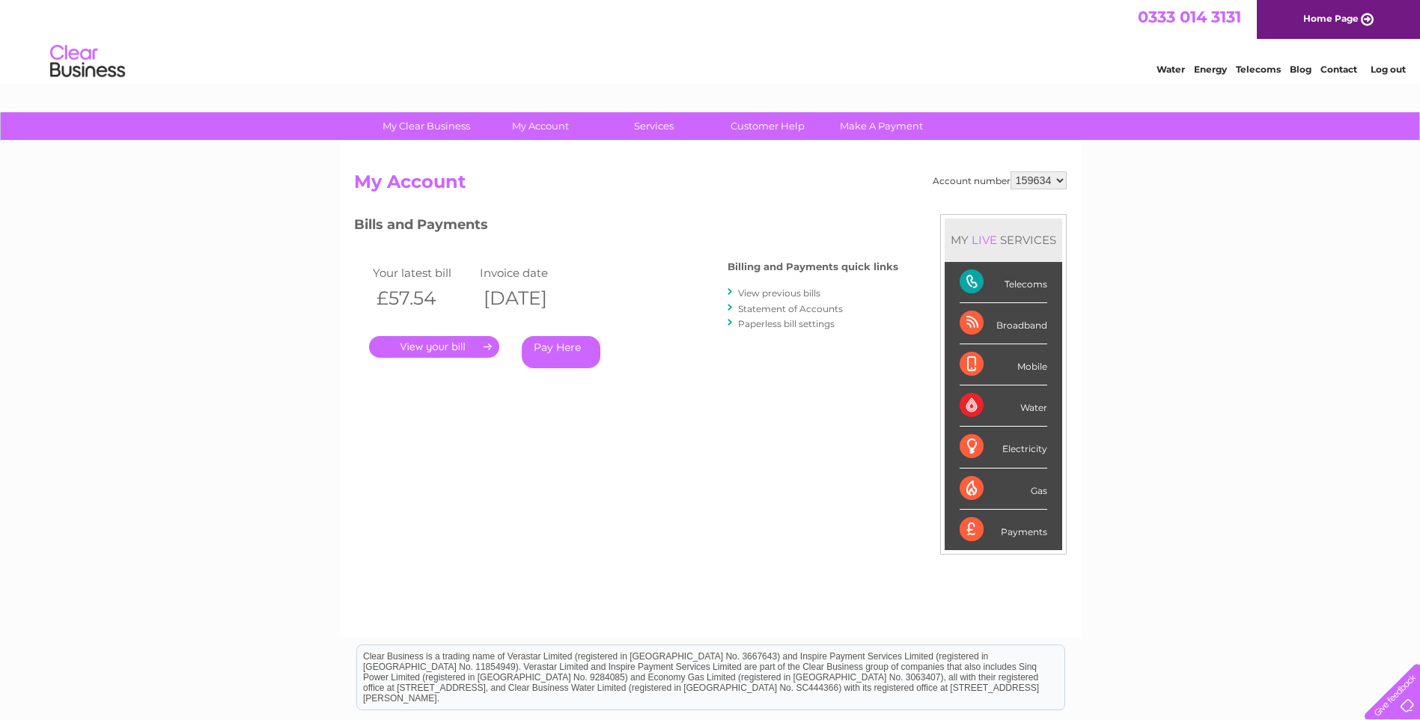  Describe the element at coordinates (88, 61) in the screenshot. I see `img: logo.png` at that location.